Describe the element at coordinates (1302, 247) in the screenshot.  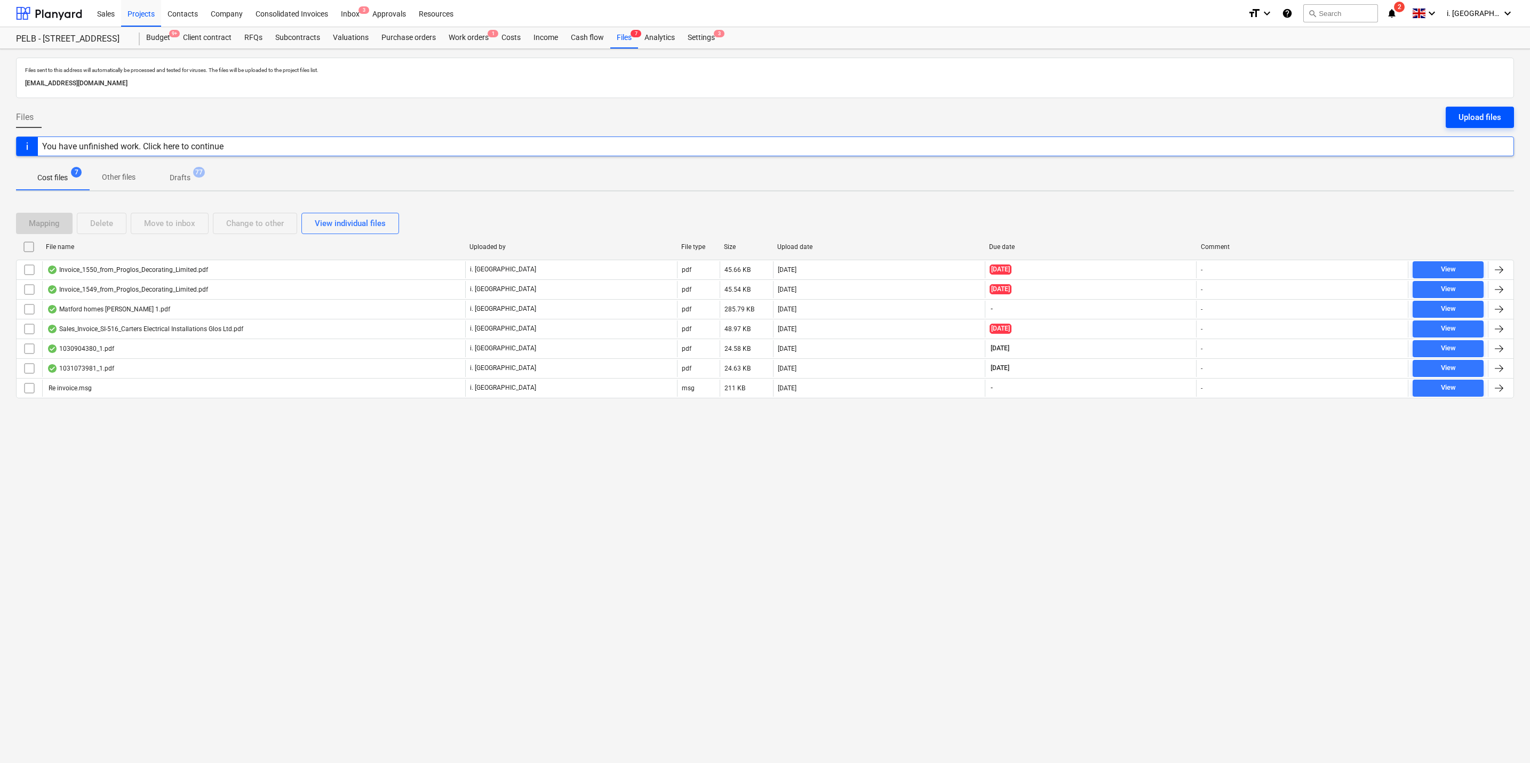
I see `div: Comment` at that location.